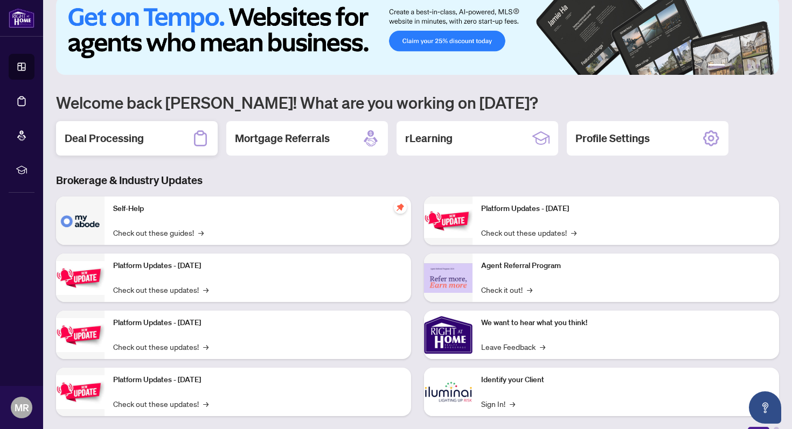 The height and width of the screenshot is (429, 792). What do you see at coordinates (22, 18) in the screenshot?
I see `img: logo` at bounding box center [22, 18].